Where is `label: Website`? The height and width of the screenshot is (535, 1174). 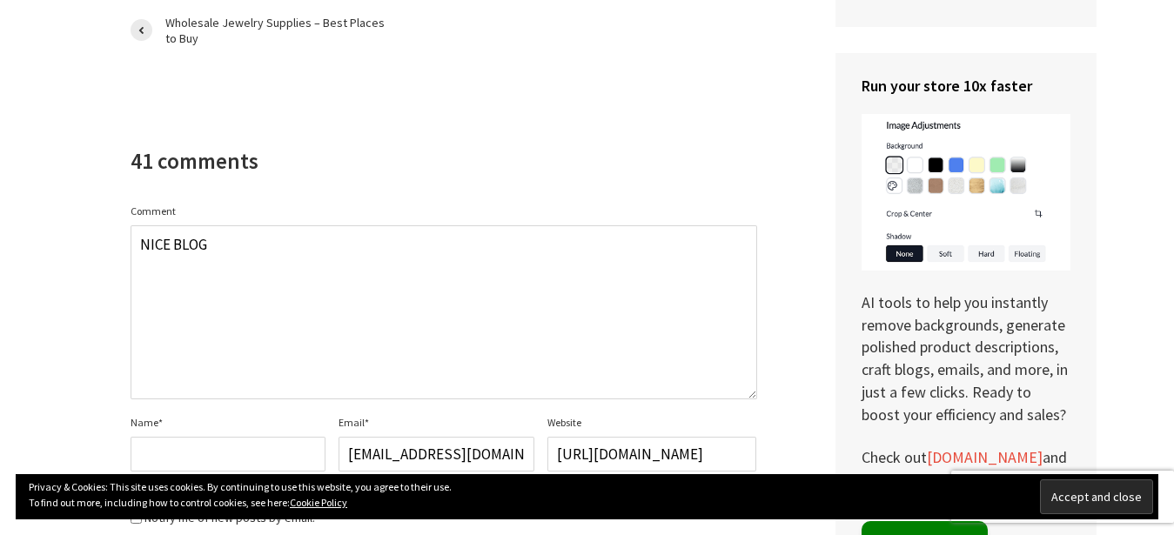
label: Website is located at coordinates (564, 423).